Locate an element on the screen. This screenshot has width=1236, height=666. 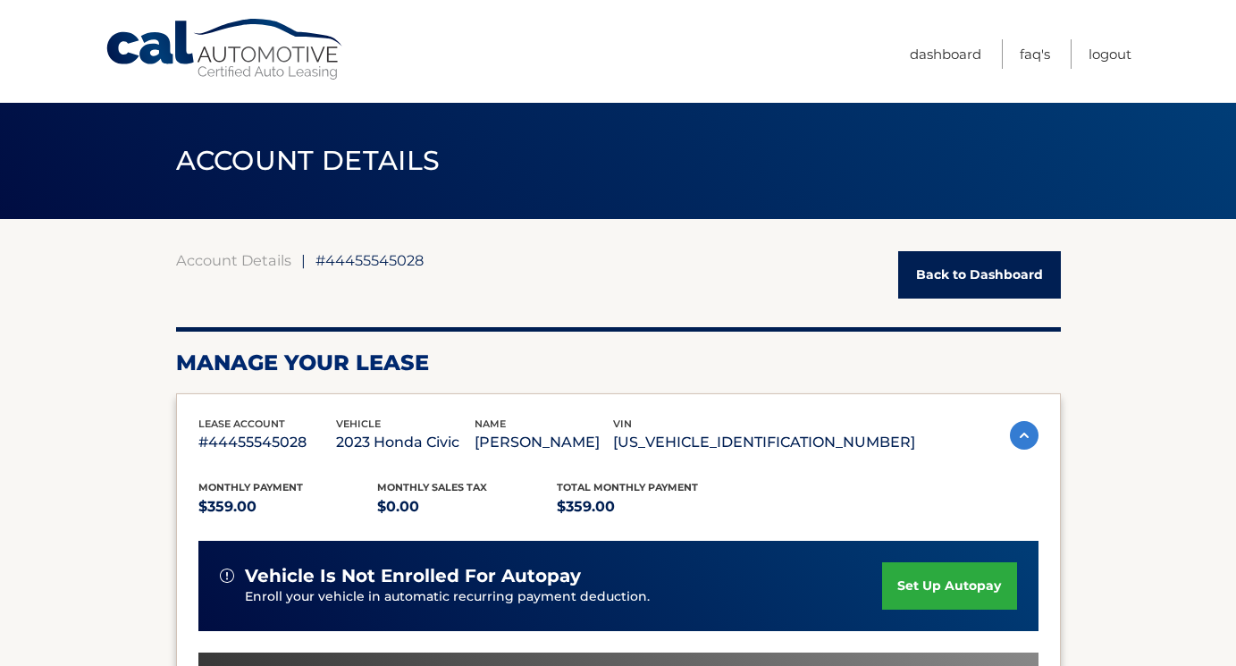
span: name is located at coordinates (490, 424).